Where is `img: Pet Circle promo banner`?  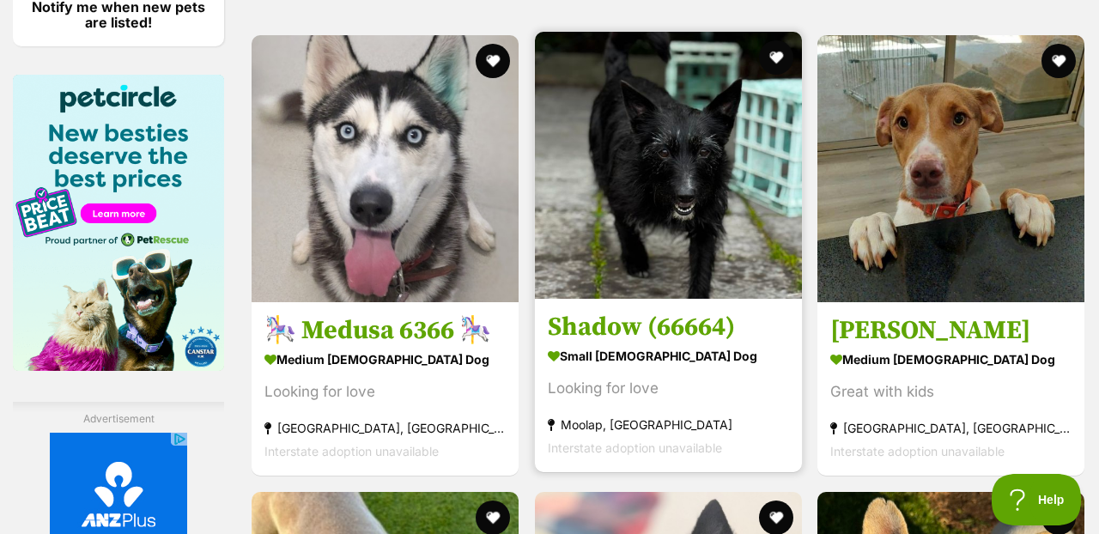
img: Pet Circle promo banner is located at coordinates (118, 222).